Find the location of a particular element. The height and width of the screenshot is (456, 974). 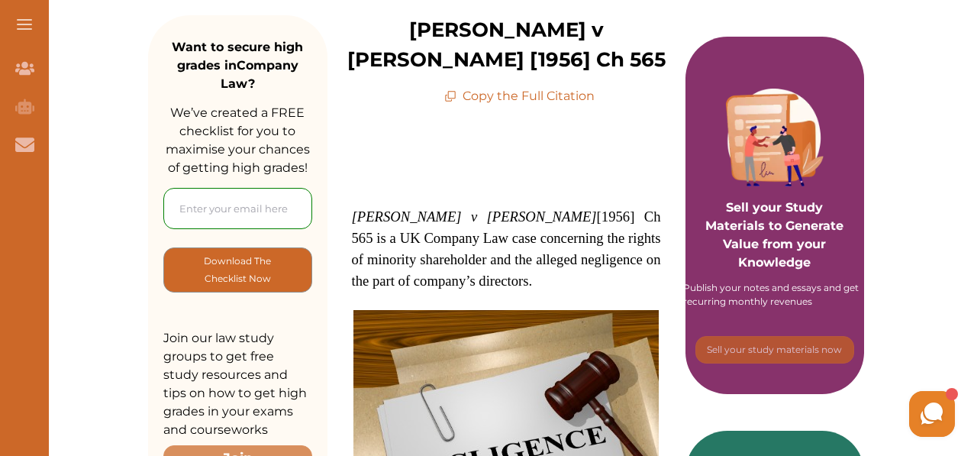

strong: Want to secure high grades in Company Law ? is located at coordinates (237, 65).